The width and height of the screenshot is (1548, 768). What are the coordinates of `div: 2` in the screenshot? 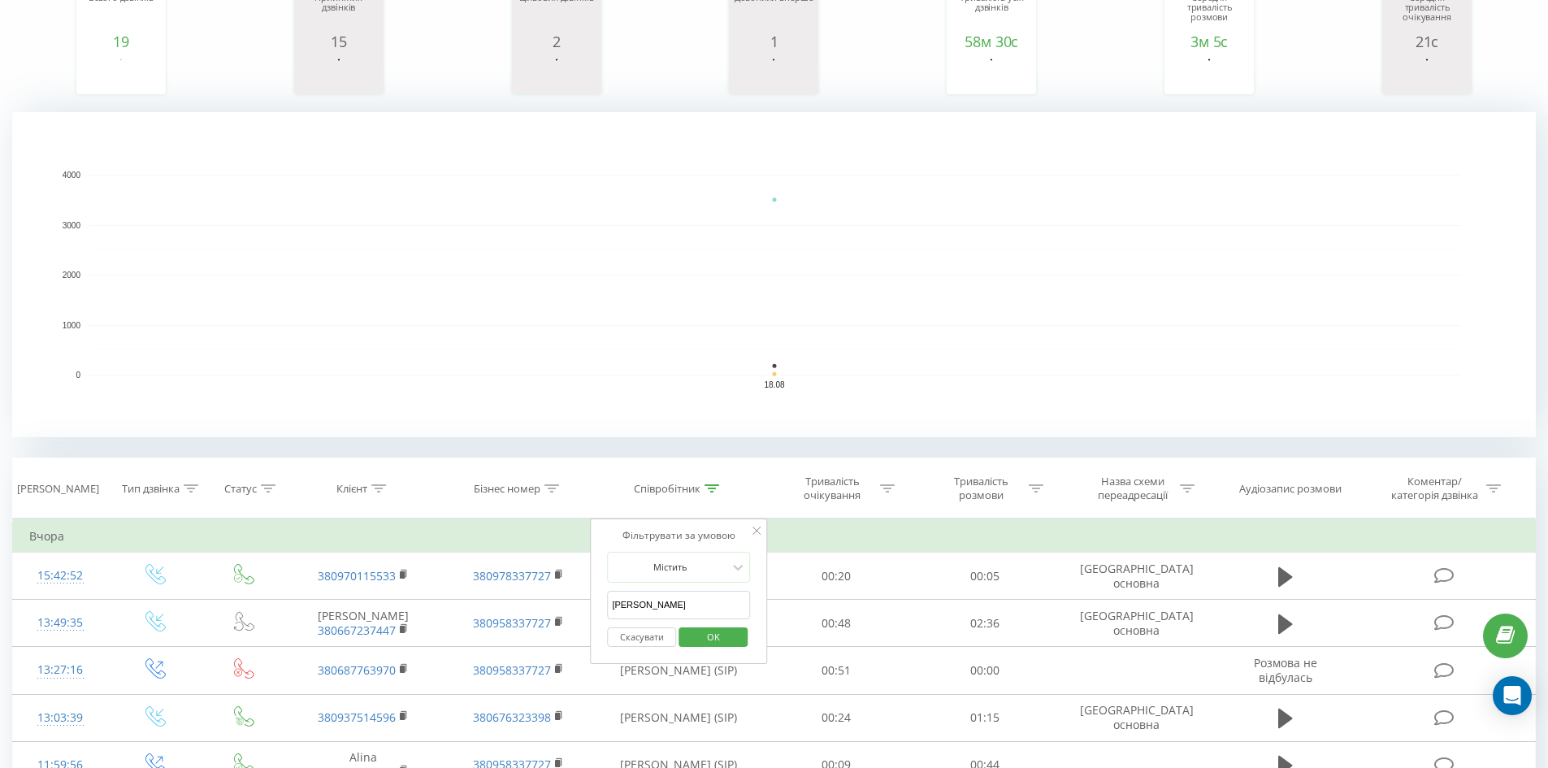 It's located at (557, 41).